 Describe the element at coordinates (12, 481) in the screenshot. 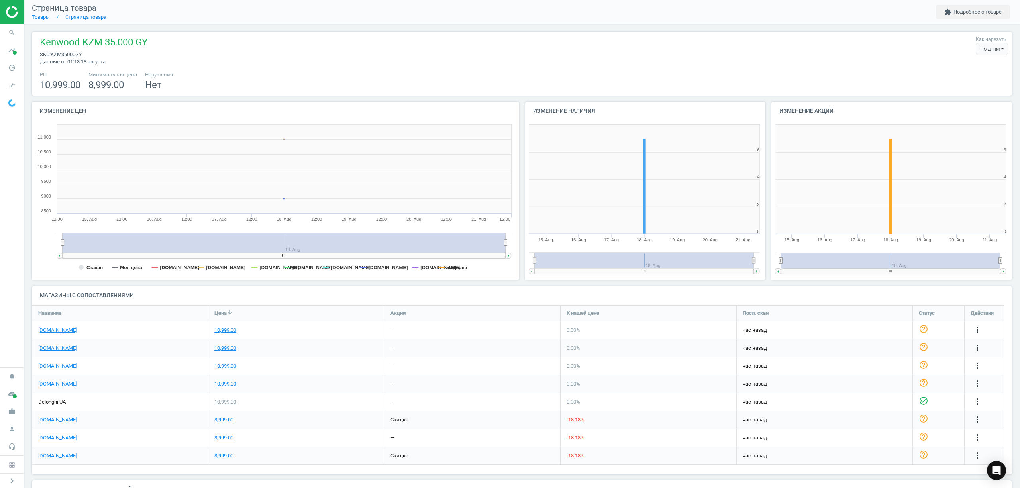

I see `i: chevron_right` at that location.